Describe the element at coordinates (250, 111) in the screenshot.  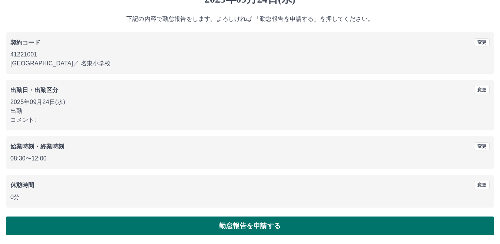
I see `p: 出勤` at that location.